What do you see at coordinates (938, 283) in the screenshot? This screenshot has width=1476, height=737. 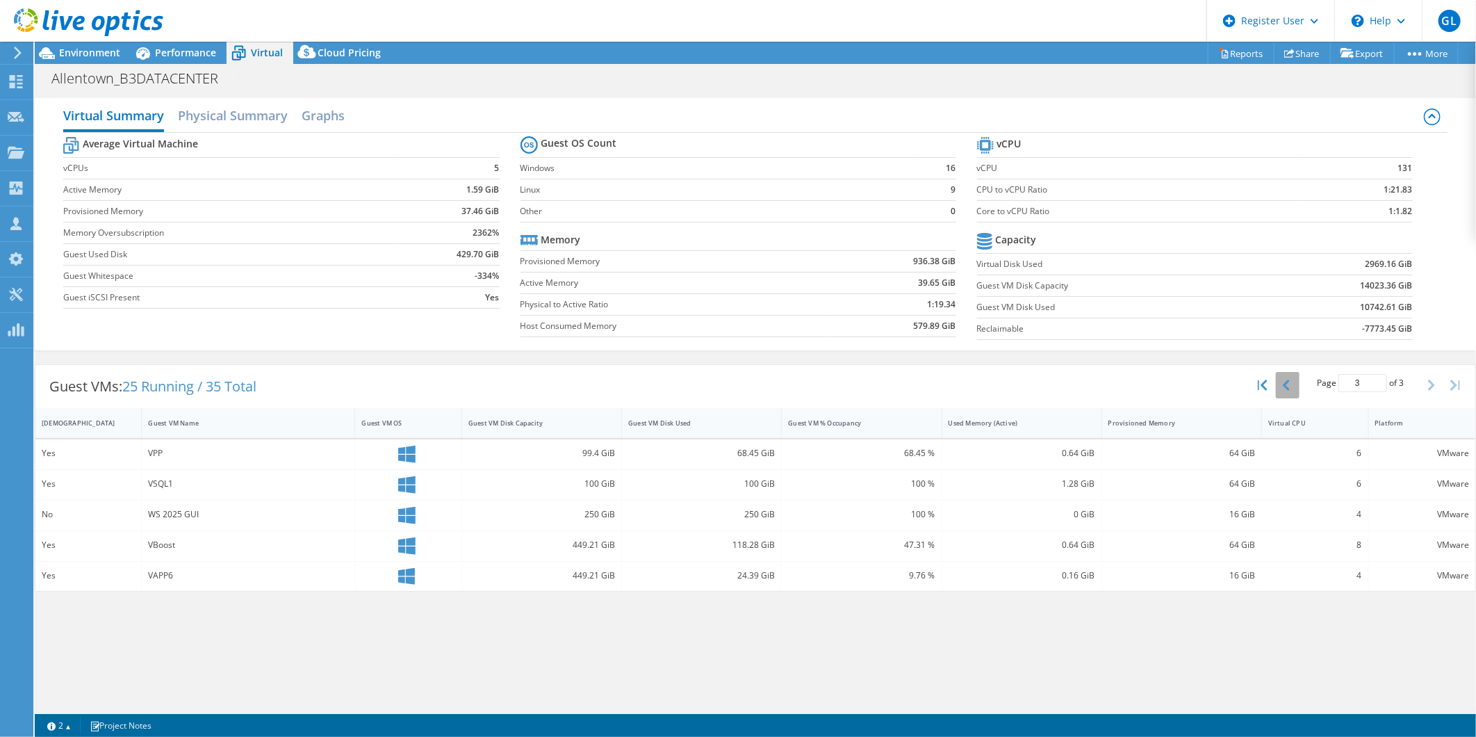 I see `b: 39.65 GiB` at bounding box center [938, 283].